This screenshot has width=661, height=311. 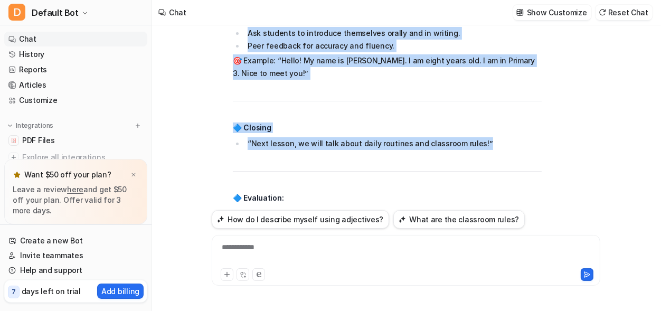 I want to click on span: D, so click(x=17, y=12).